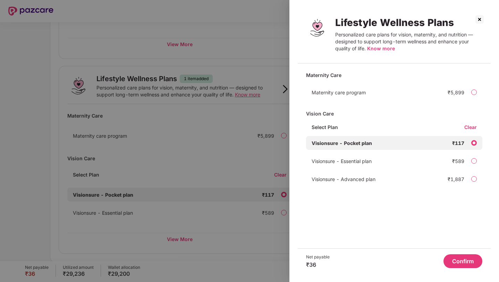 This screenshot has height=282, width=499. Describe the element at coordinates (317, 28) in the screenshot. I see `img: Lifestyle Wellness Plans` at that location.